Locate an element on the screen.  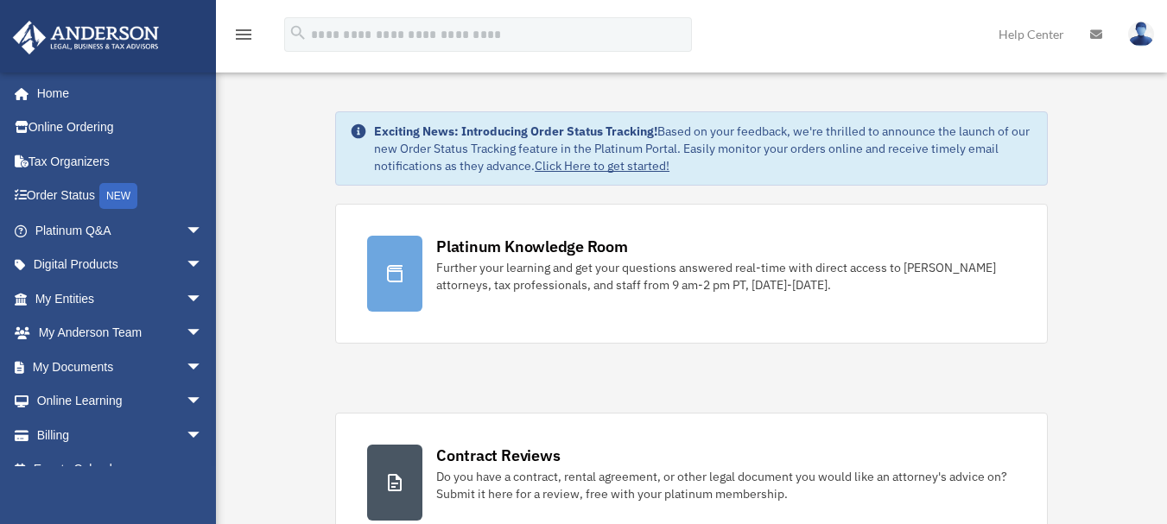
img: Anderson Advisors Platinum Portal is located at coordinates (86, 37).